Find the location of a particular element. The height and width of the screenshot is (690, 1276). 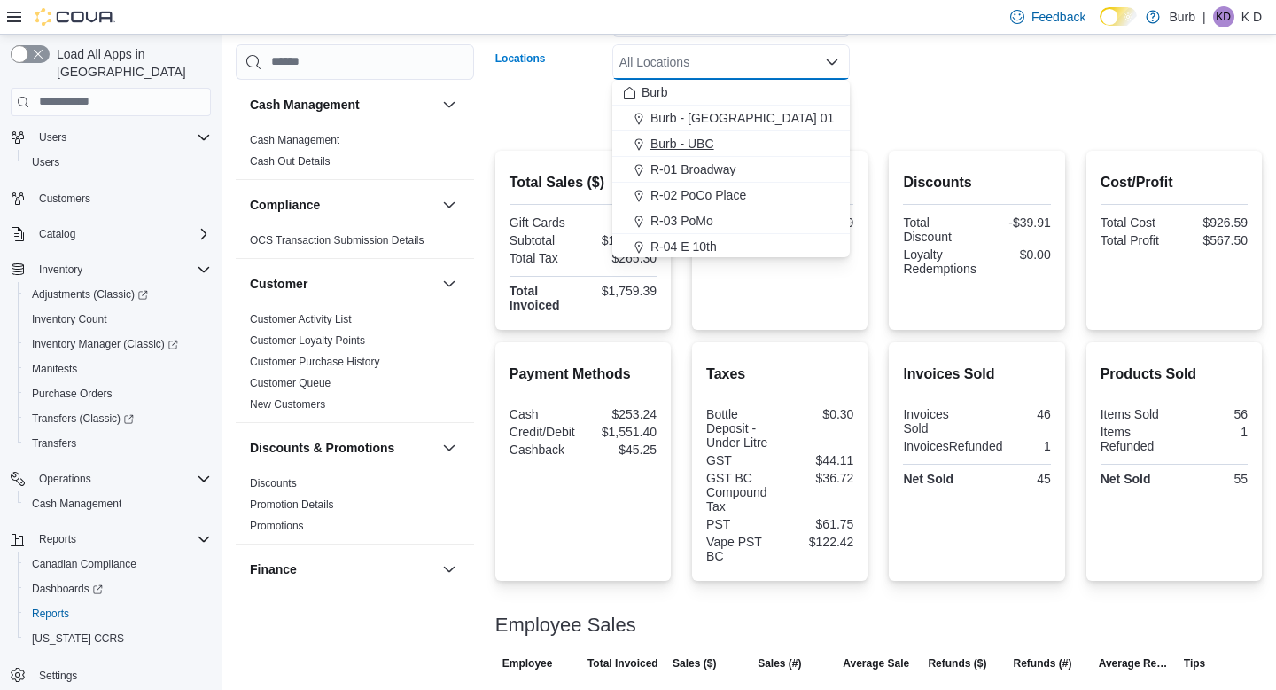

div: GST BC Compound Tax is located at coordinates (741, 492).